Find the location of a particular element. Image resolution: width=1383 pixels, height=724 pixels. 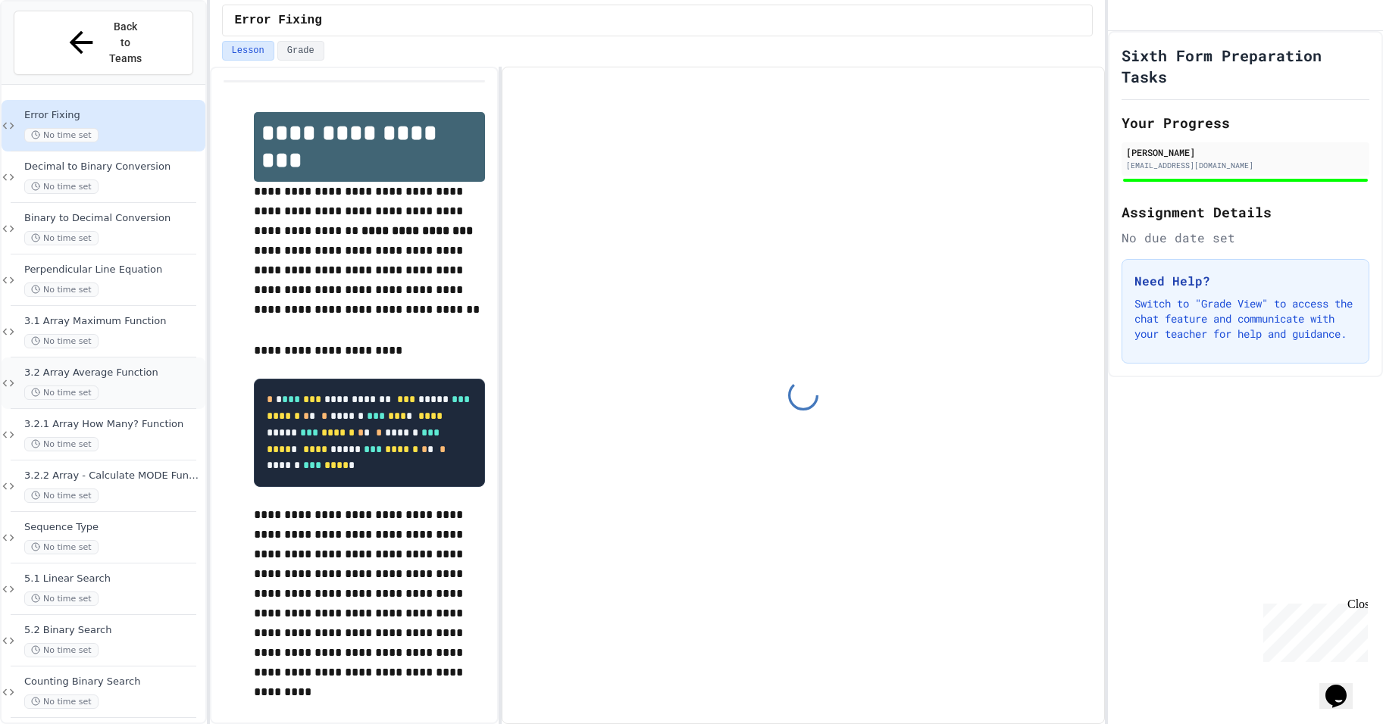

span: 3.1 Array Maximum Function is located at coordinates (113, 321).